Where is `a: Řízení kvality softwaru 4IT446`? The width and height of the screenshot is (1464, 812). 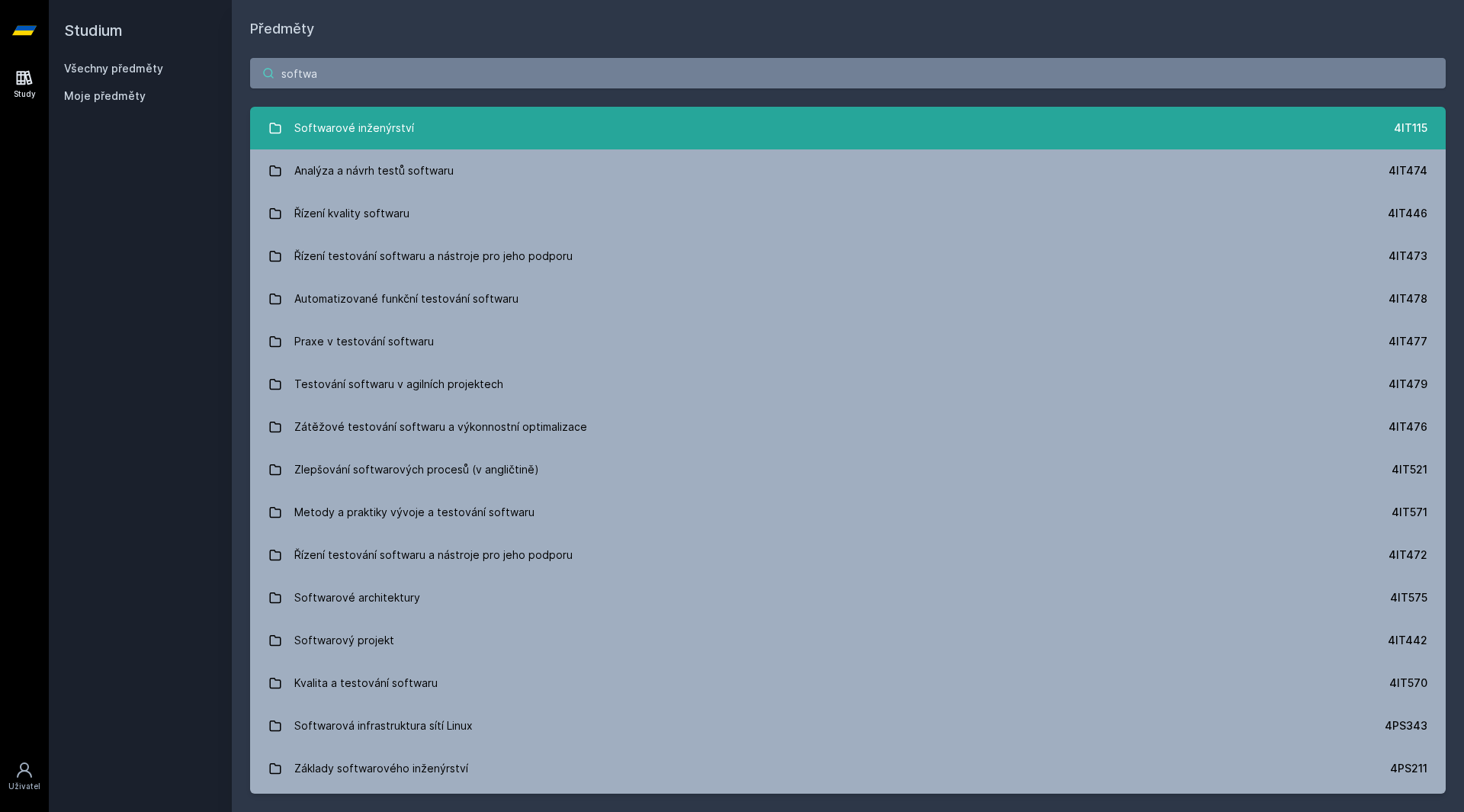
a: Řízení kvality softwaru 4IT446 is located at coordinates (849, 213).